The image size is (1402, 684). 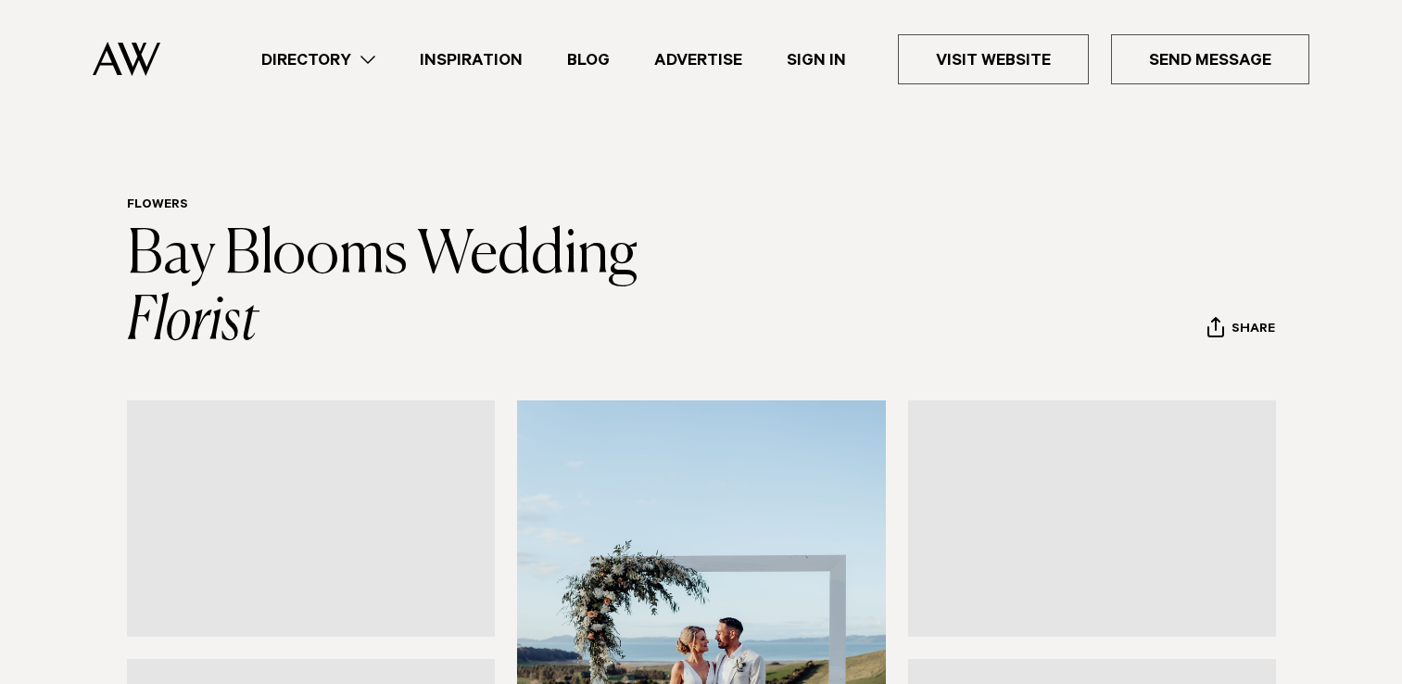 What do you see at coordinates (1253, 330) in the screenshot?
I see `span: Share` at bounding box center [1253, 330].